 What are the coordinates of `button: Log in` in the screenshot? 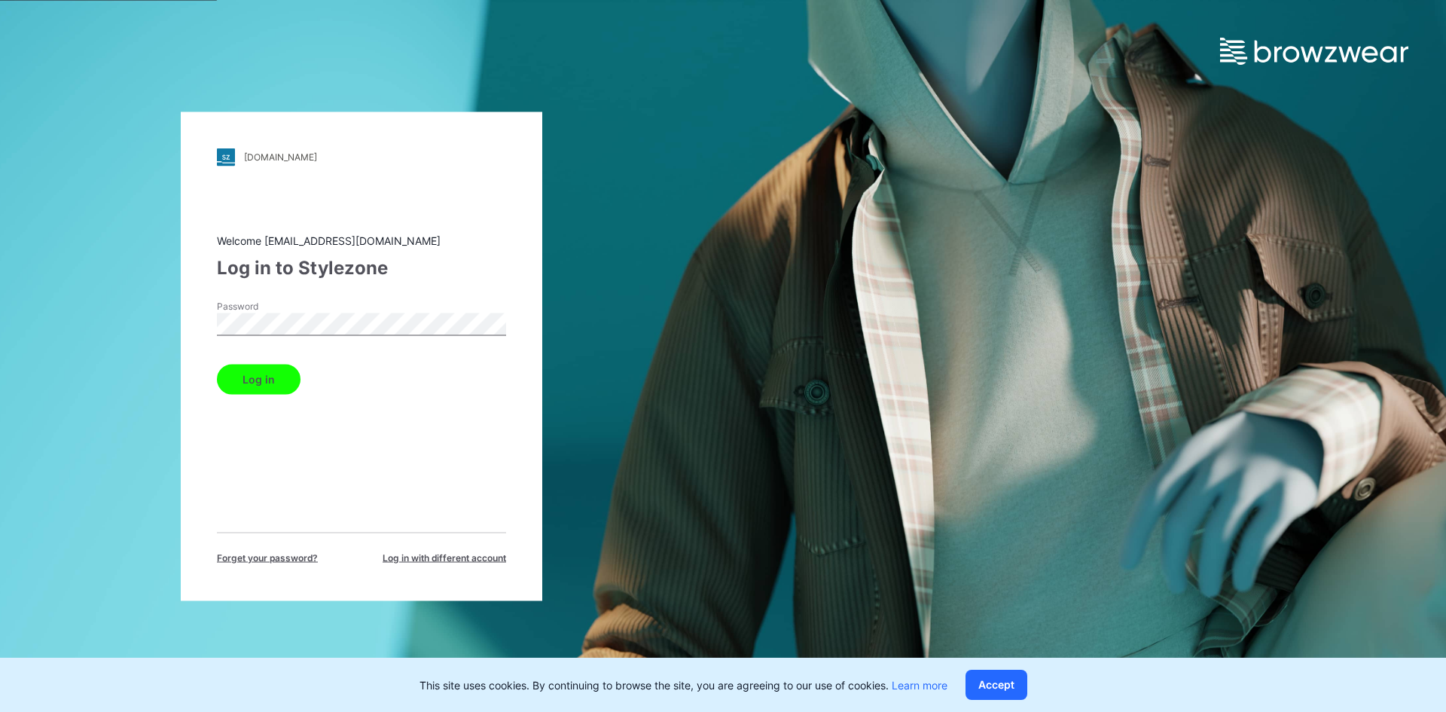 It's located at (258, 379).